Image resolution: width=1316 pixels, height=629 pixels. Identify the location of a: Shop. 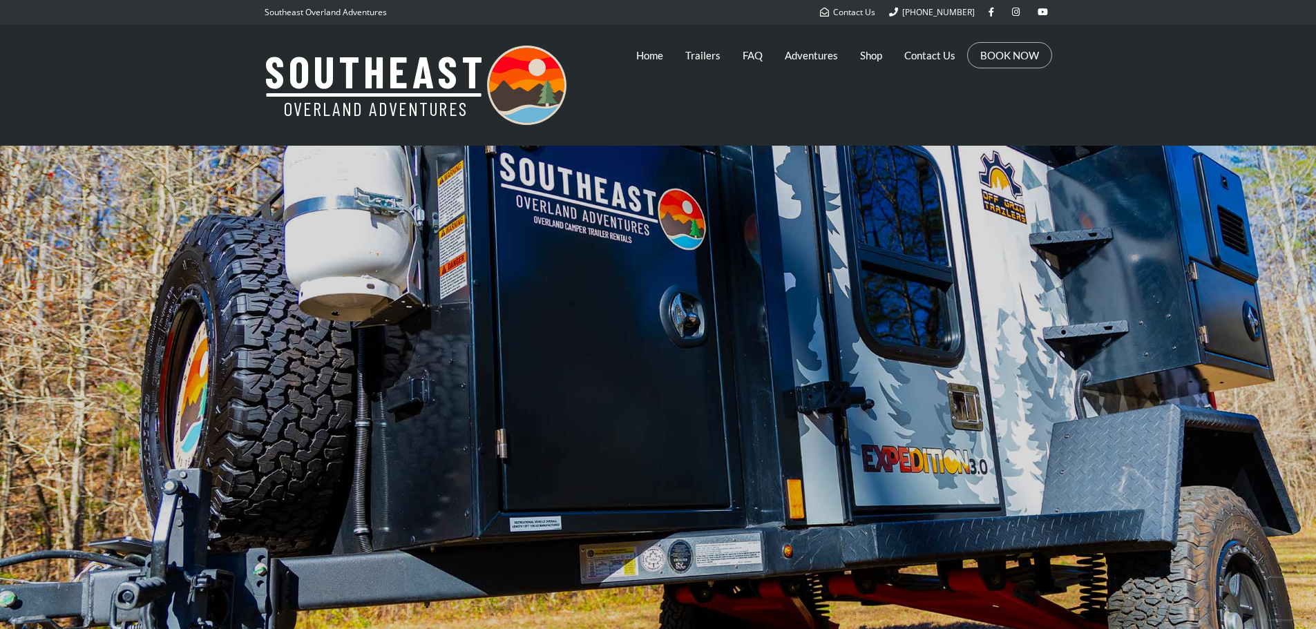
(871, 55).